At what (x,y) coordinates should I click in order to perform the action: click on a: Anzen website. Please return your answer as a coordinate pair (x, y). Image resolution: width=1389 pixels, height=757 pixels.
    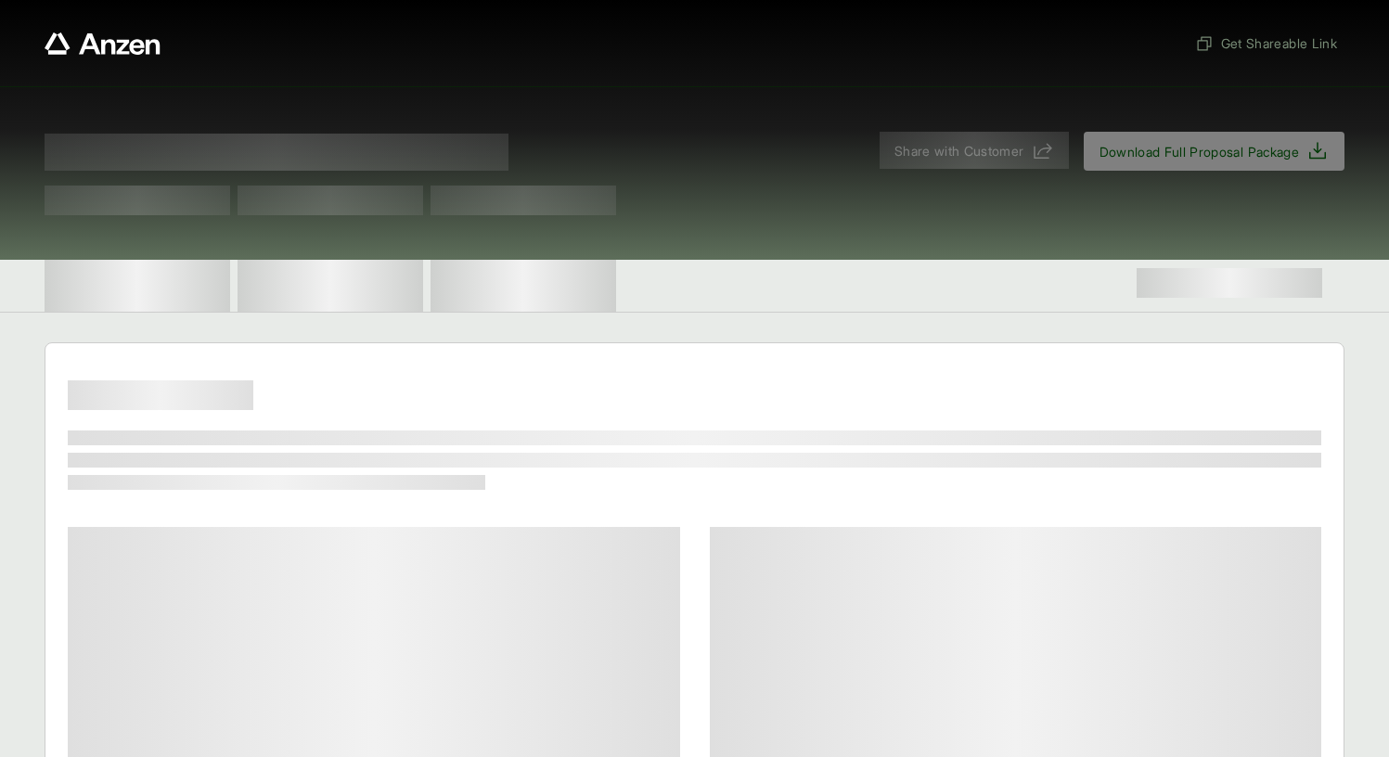
    Looking at the image, I should click on (102, 44).